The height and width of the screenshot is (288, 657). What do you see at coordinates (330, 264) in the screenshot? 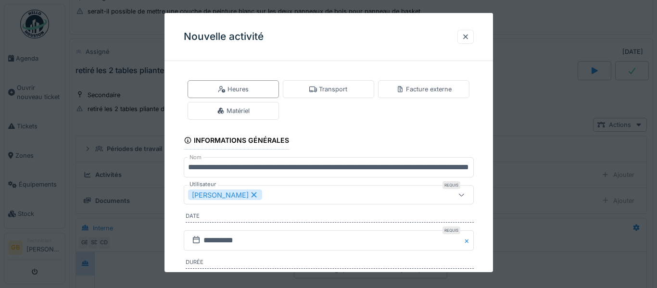
I see `label: Durée` at bounding box center [330, 264].